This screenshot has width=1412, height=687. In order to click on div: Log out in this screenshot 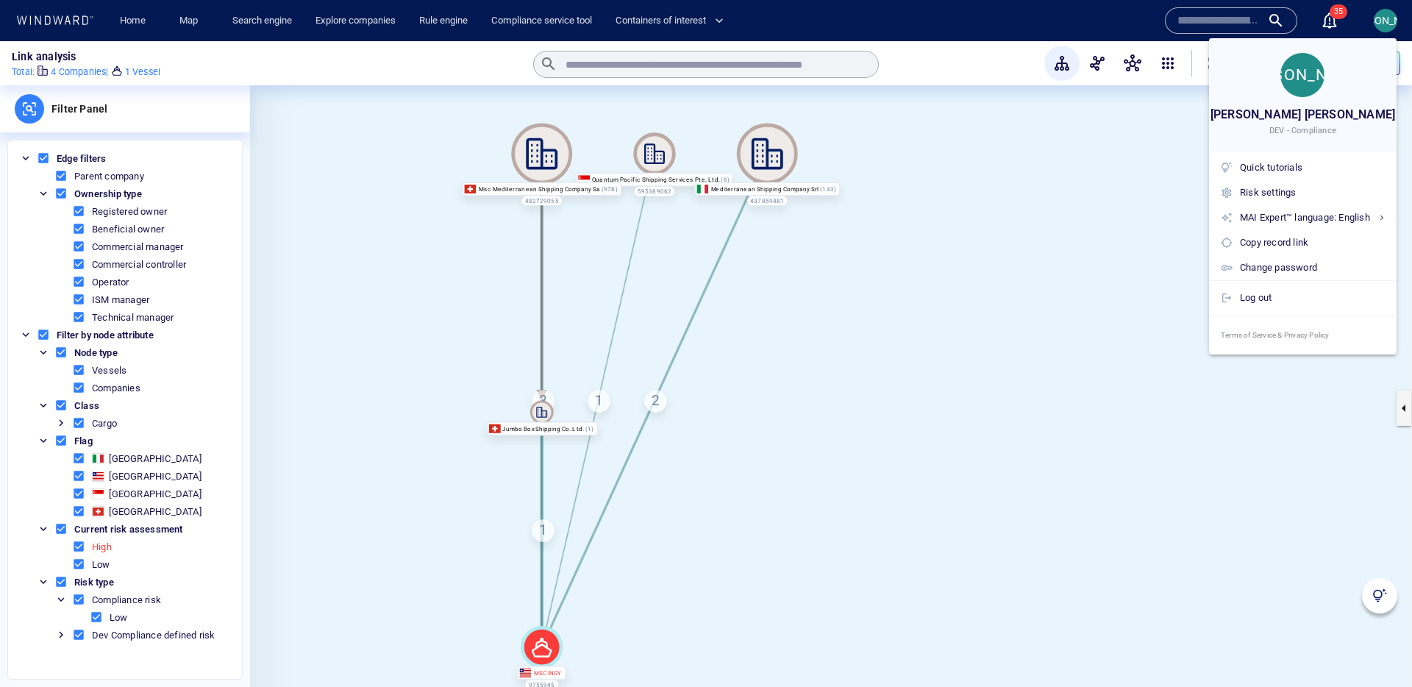, I will do `click(1312, 298)`.